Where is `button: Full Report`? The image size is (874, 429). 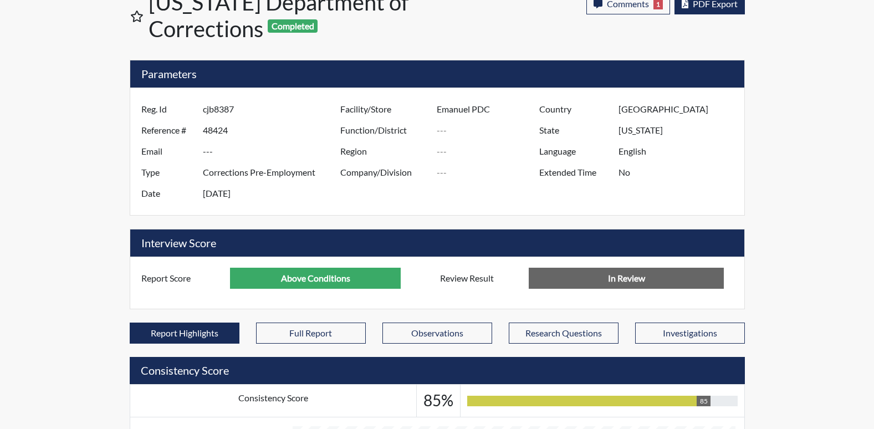 button: Full Report is located at coordinates (311, 333).